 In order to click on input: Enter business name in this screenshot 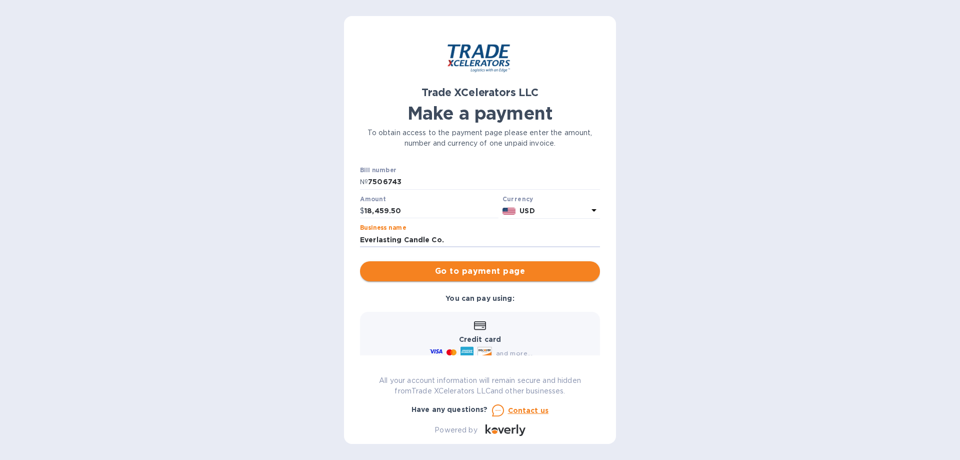, I will do `click(480, 240)`.